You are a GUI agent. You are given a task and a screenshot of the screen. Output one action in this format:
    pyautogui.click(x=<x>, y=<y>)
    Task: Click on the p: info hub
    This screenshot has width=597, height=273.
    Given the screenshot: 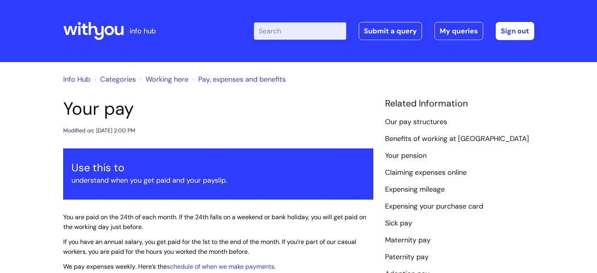 What is the action you would take?
    pyautogui.click(x=142, y=31)
    